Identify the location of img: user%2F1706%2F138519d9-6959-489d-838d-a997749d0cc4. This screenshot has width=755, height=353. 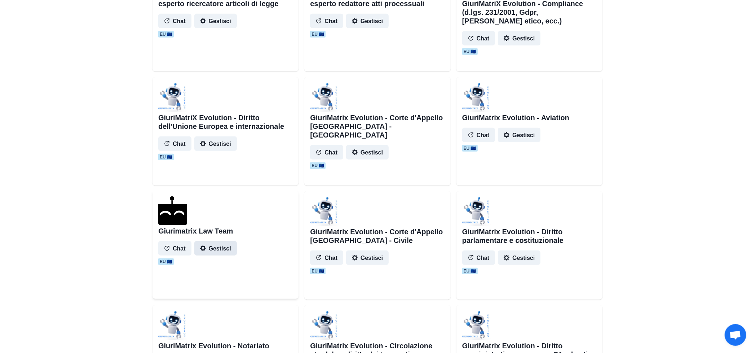
(477, 325).